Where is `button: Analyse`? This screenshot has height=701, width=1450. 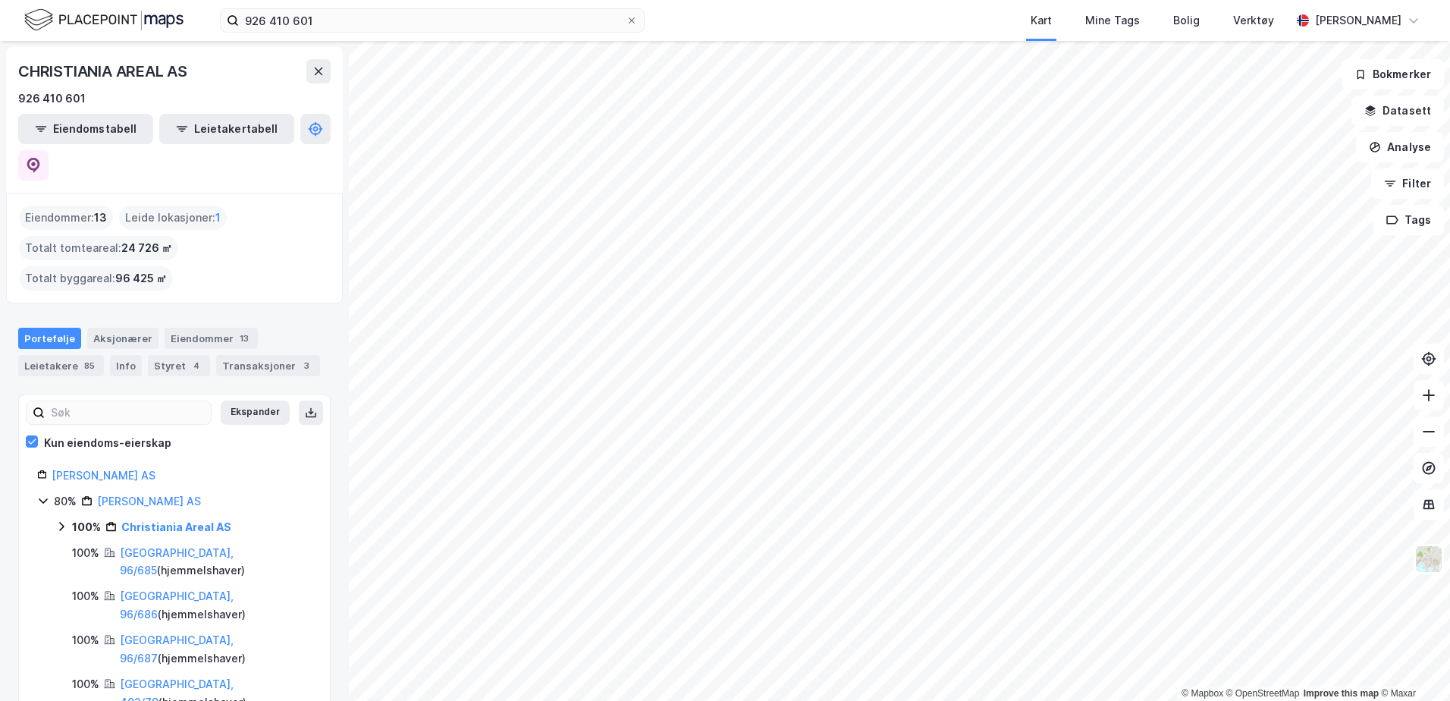 button: Analyse is located at coordinates (1400, 147).